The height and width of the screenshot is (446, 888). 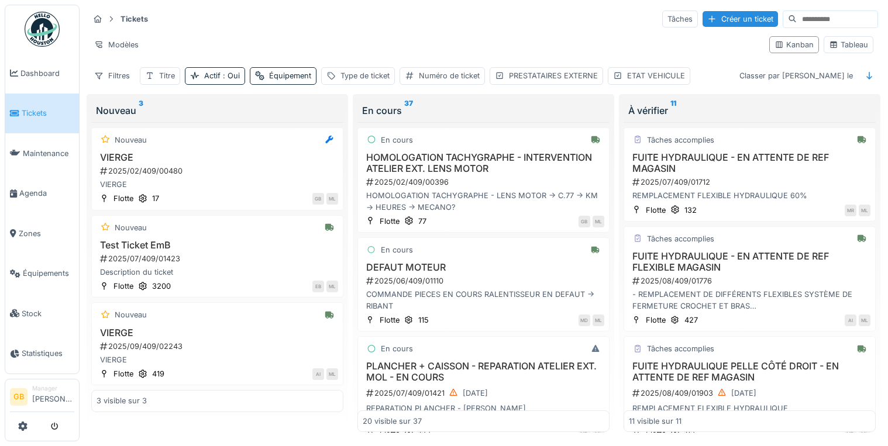 What do you see at coordinates (673, 111) in the screenshot?
I see `sup: 11` at bounding box center [673, 111].